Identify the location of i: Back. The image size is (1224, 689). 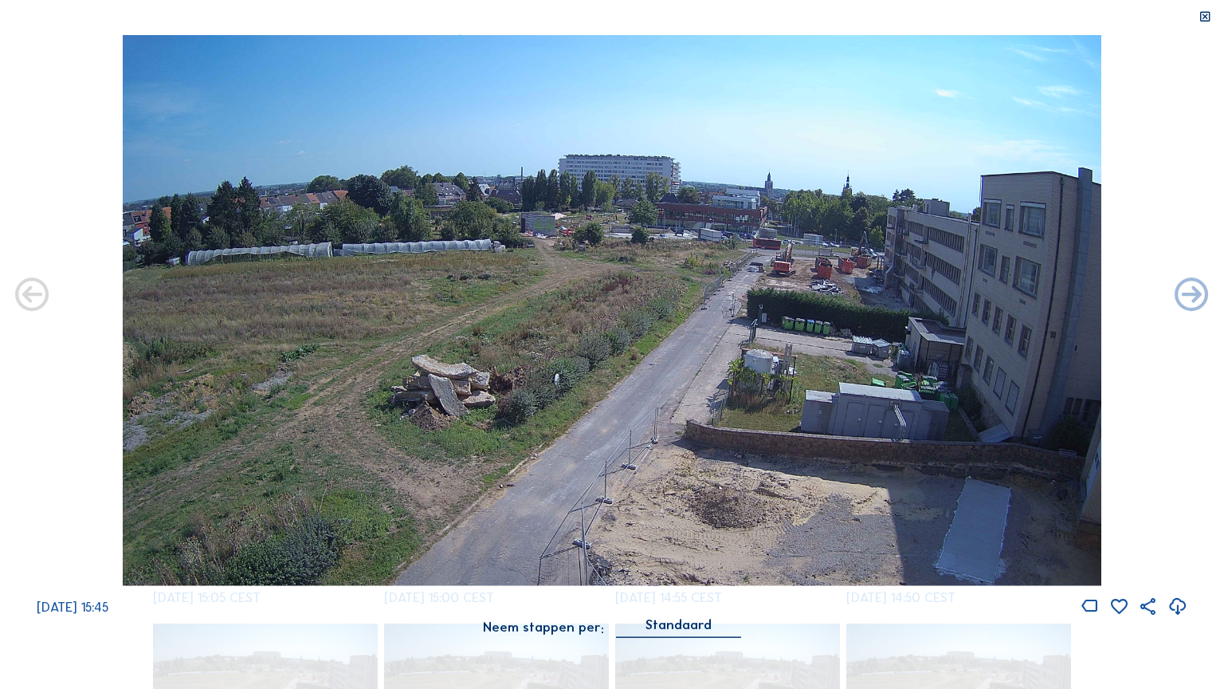
(1191, 296).